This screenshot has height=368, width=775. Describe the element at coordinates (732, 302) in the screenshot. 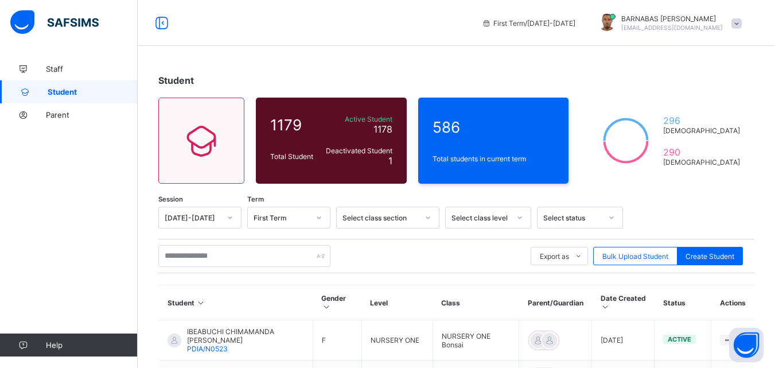

I see `th: Actions` at that location.